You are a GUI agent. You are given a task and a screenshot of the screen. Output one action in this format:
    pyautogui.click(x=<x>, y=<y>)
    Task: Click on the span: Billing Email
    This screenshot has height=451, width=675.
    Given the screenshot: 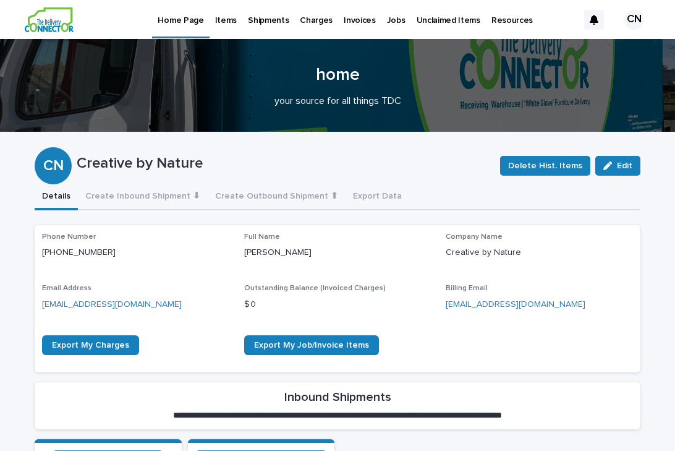 What is the action you would take?
    pyautogui.click(x=467, y=288)
    